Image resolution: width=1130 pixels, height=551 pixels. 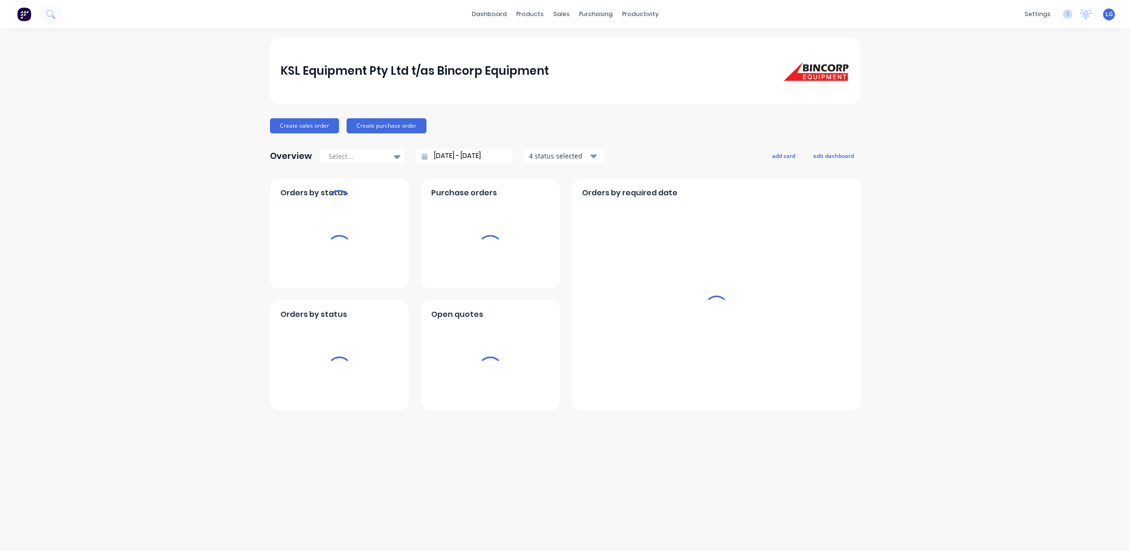 I want to click on div: settings, so click(x=1037, y=14).